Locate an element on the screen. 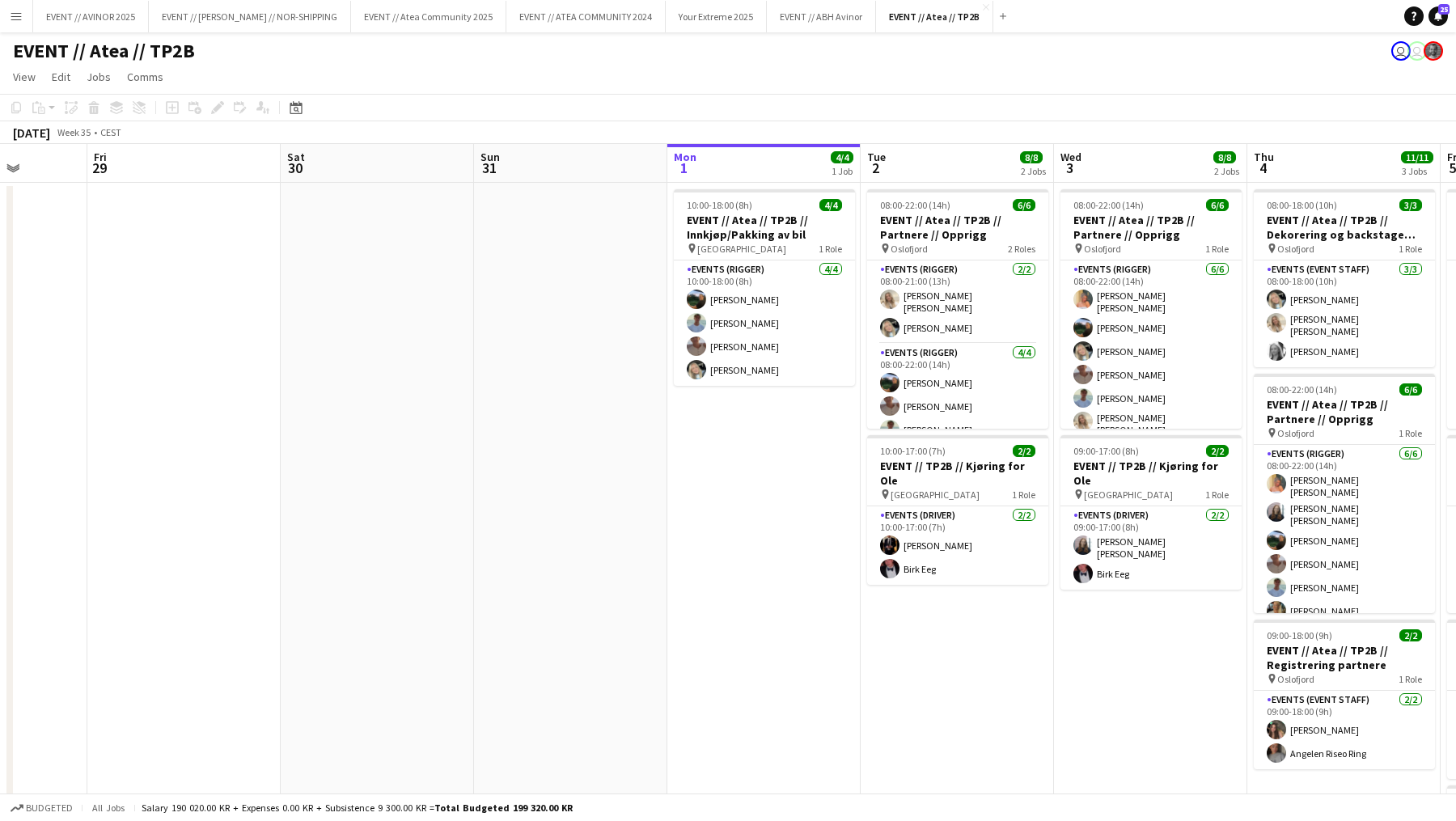  span: 10:00-17:00 (7h) is located at coordinates (912, 451).